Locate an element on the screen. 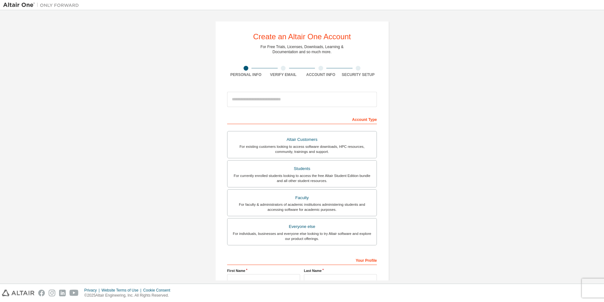 This screenshot has width=604, height=302. div: Account Type is located at coordinates (302, 119).